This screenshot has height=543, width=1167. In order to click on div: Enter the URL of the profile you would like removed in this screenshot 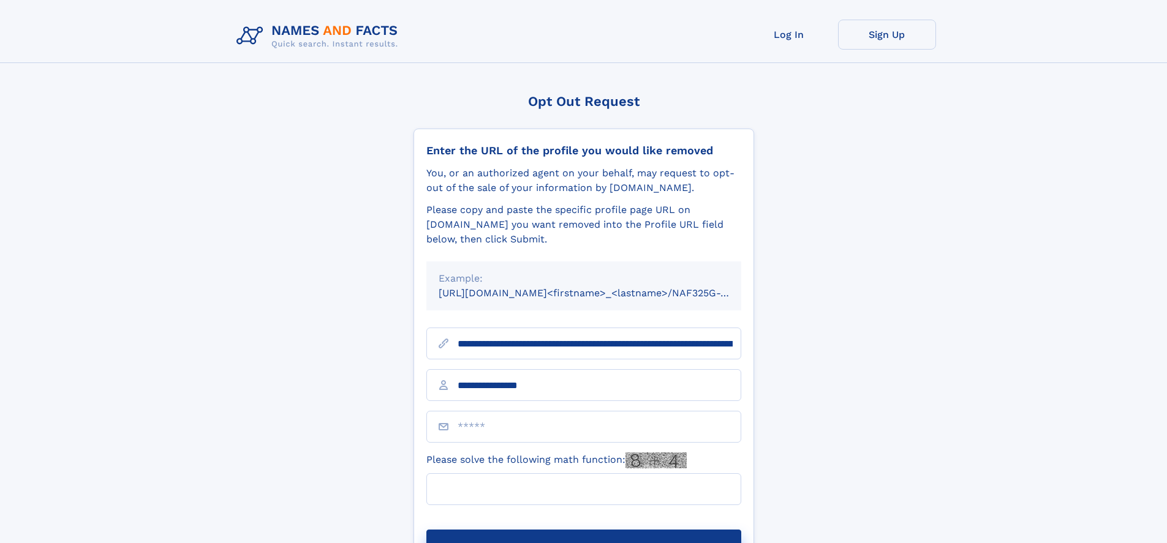, I will do `click(584, 151)`.